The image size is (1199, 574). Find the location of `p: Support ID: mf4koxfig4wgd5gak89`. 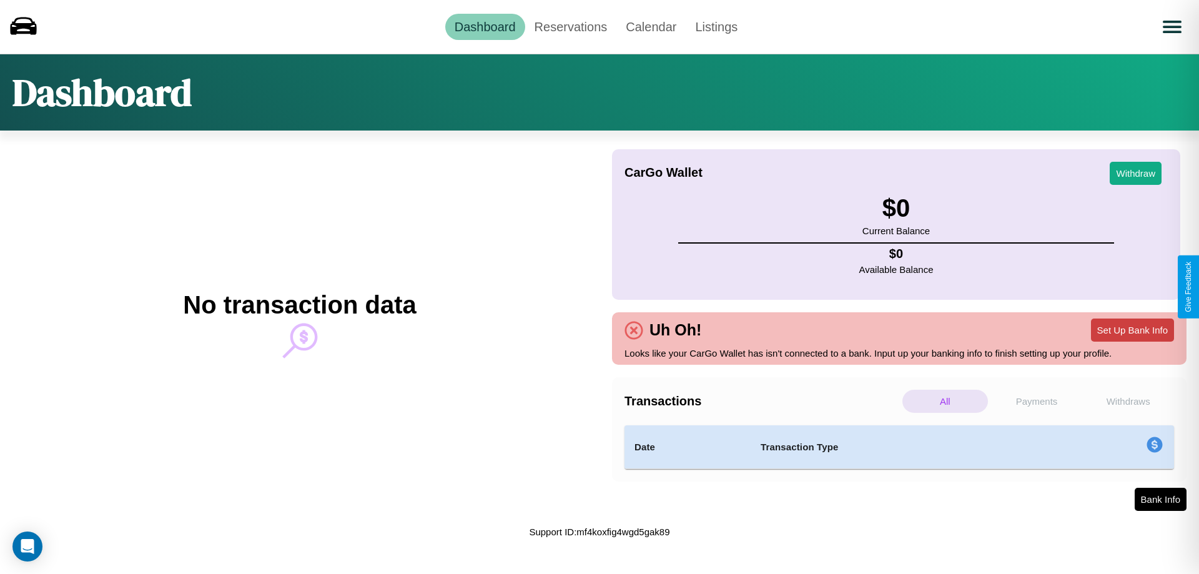

p: Support ID: mf4koxfig4wgd5gak89 is located at coordinates (599, 531).